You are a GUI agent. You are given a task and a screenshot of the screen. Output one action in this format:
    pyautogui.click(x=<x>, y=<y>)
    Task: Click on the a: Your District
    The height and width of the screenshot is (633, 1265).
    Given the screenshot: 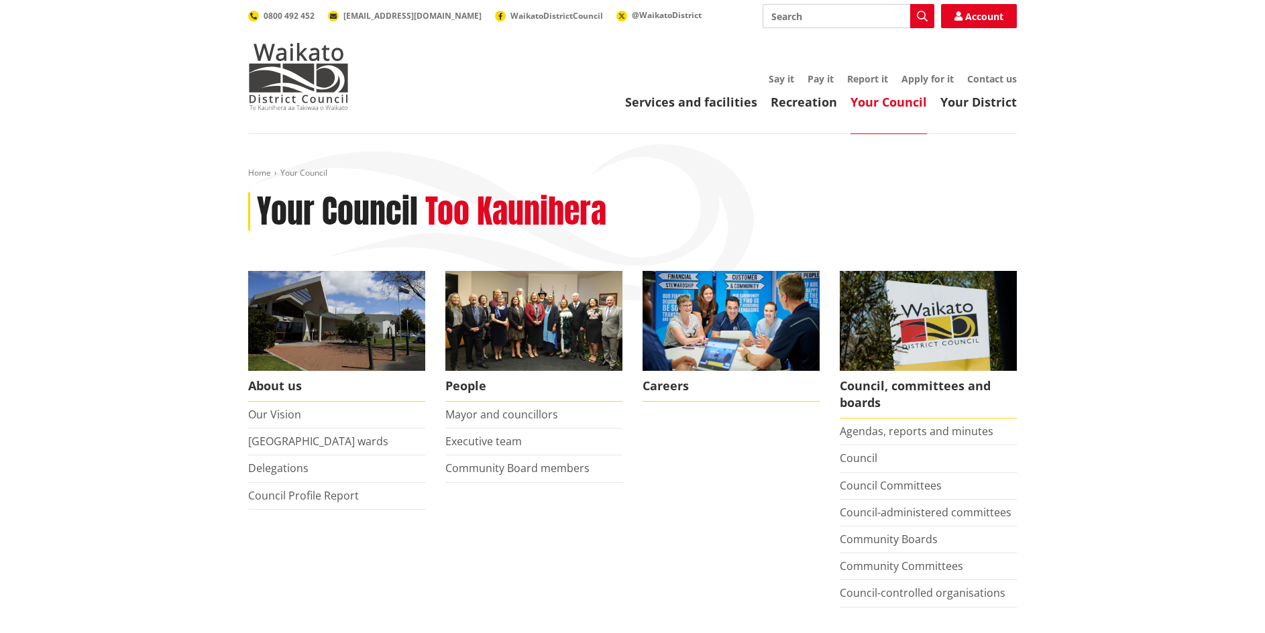 What is the action you would take?
    pyautogui.click(x=979, y=102)
    